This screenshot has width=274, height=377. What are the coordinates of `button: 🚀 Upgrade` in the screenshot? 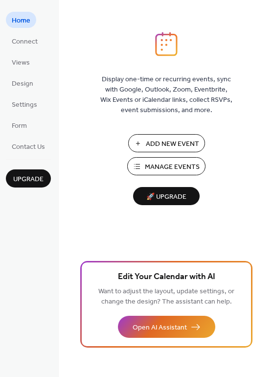 It's located at (167, 196).